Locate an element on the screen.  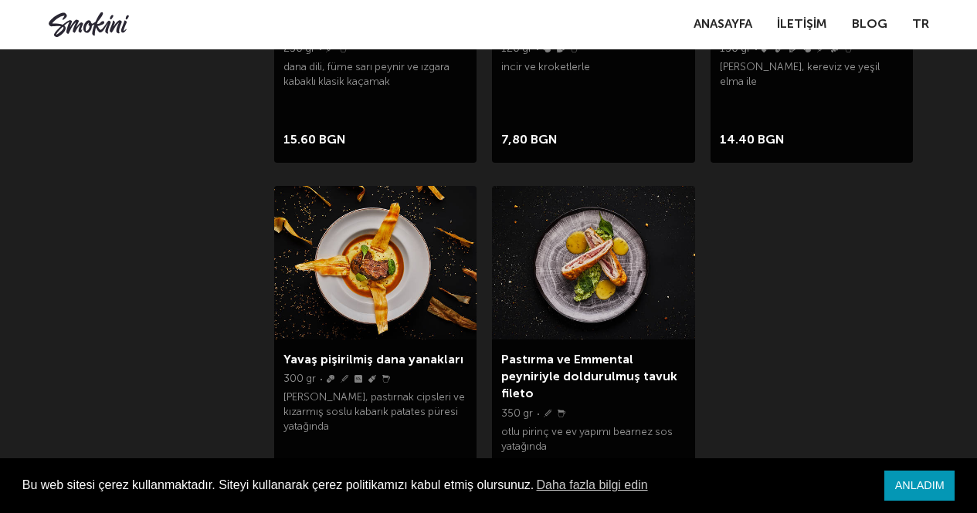
img: Smokini_Winter_Menu_29.jpg is located at coordinates (375, 263).